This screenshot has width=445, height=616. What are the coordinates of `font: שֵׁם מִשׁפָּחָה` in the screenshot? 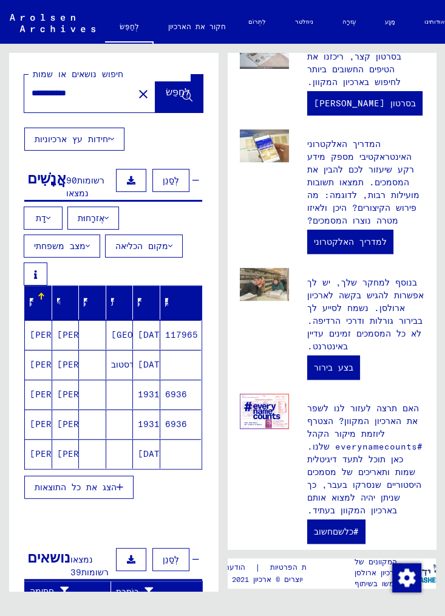 It's located at (52, 302).